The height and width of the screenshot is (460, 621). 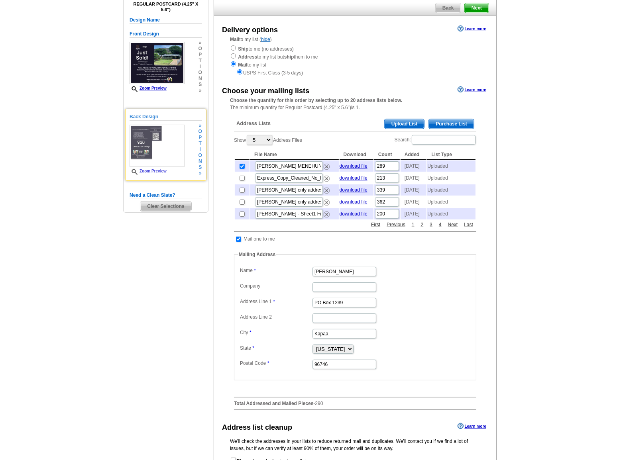 I want to click on a: Last, so click(x=468, y=225).